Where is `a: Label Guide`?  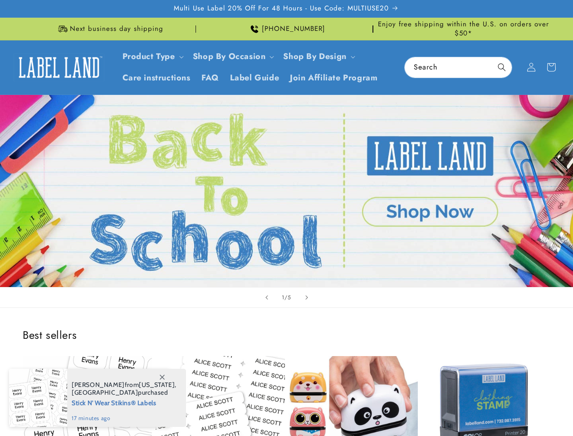 a: Label Guide is located at coordinates (254, 78).